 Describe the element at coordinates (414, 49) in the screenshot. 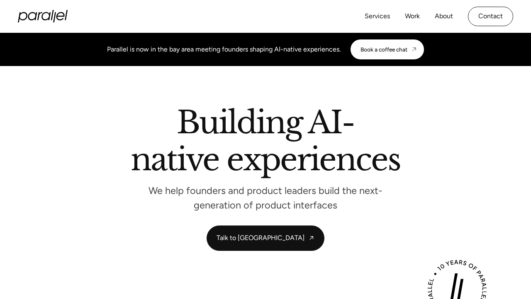

I see `img: CTA arrow image` at that location.